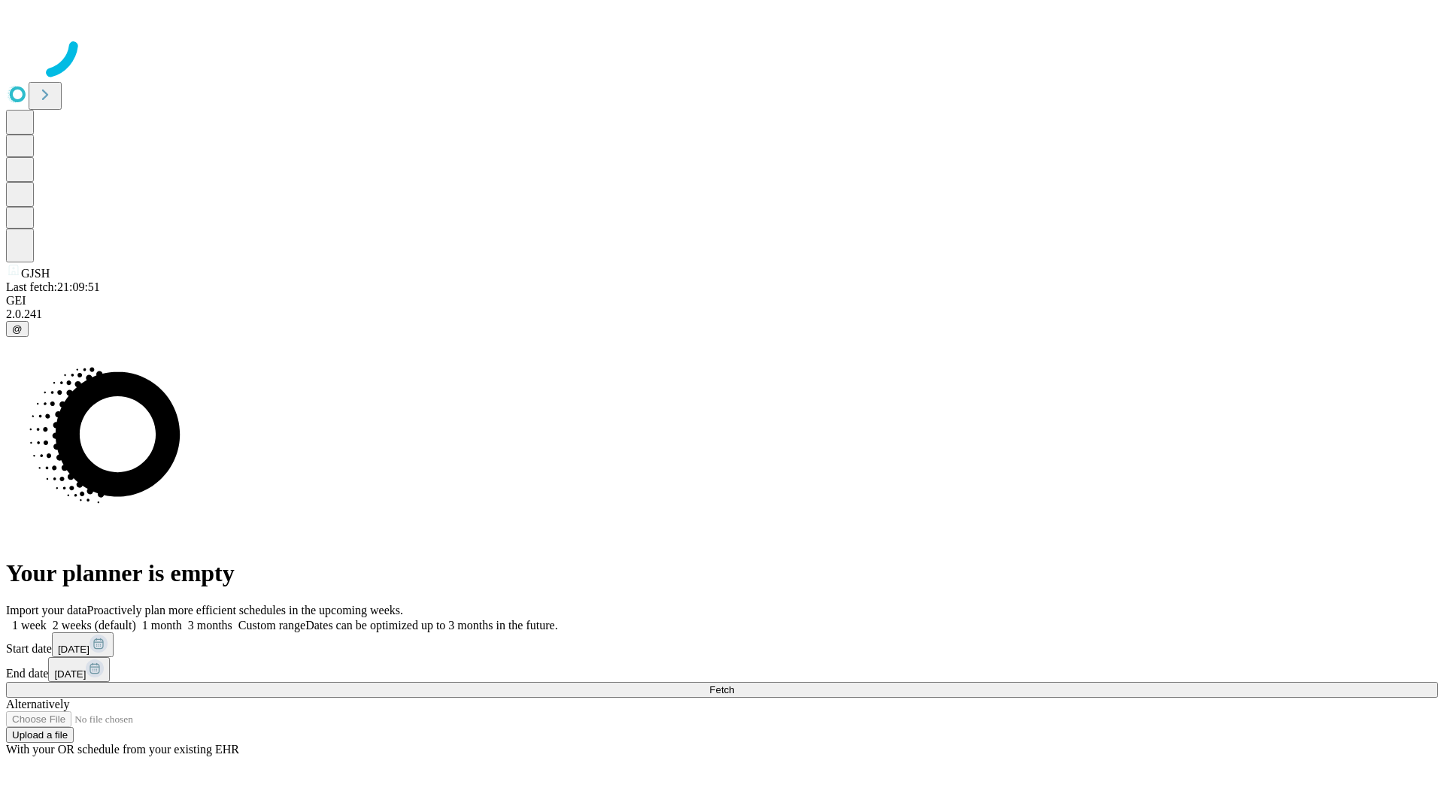 Image resolution: width=1444 pixels, height=812 pixels. Describe the element at coordinates (162, 625) in the screenshot. I see `span: 1 month` at that location.